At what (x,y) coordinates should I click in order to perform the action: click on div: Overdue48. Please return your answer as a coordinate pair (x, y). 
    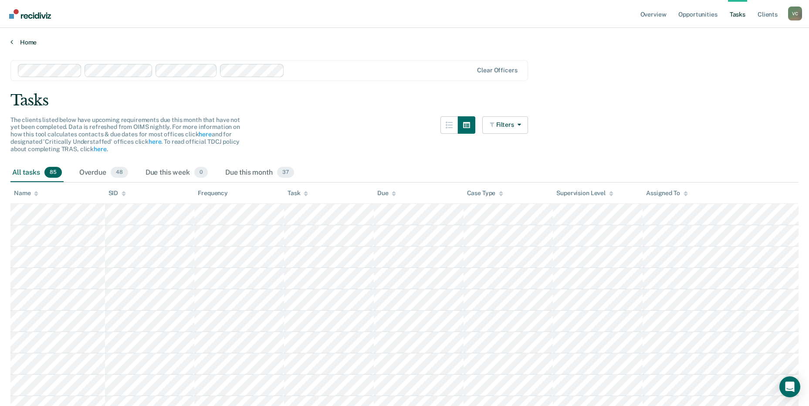
    Looking at the image, I should click on (104, 173).